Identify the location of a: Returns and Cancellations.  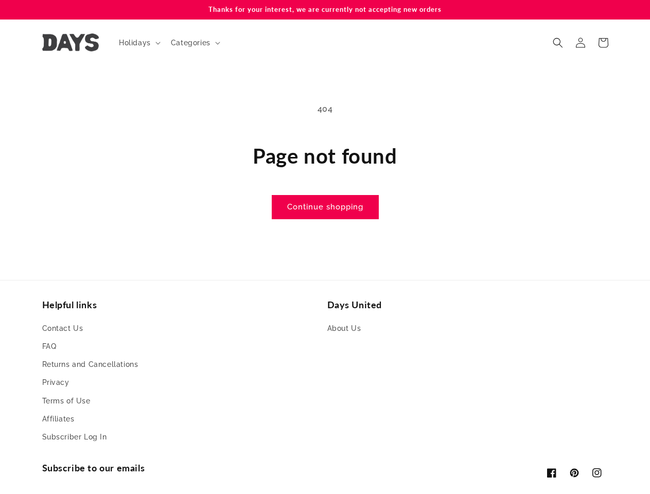
(90, 364).